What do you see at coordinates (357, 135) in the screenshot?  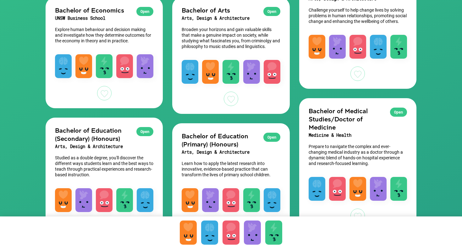 I see `h3: Medicine & Health` at bounding box center [357, 135].